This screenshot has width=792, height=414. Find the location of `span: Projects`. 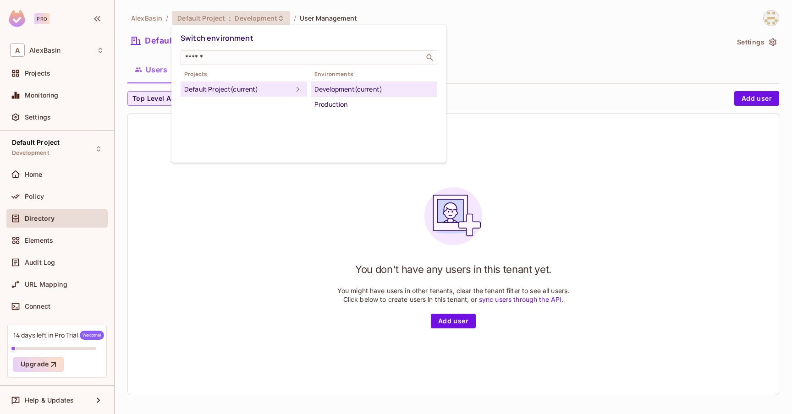

span: Projects is located at coordinates (244, 74).